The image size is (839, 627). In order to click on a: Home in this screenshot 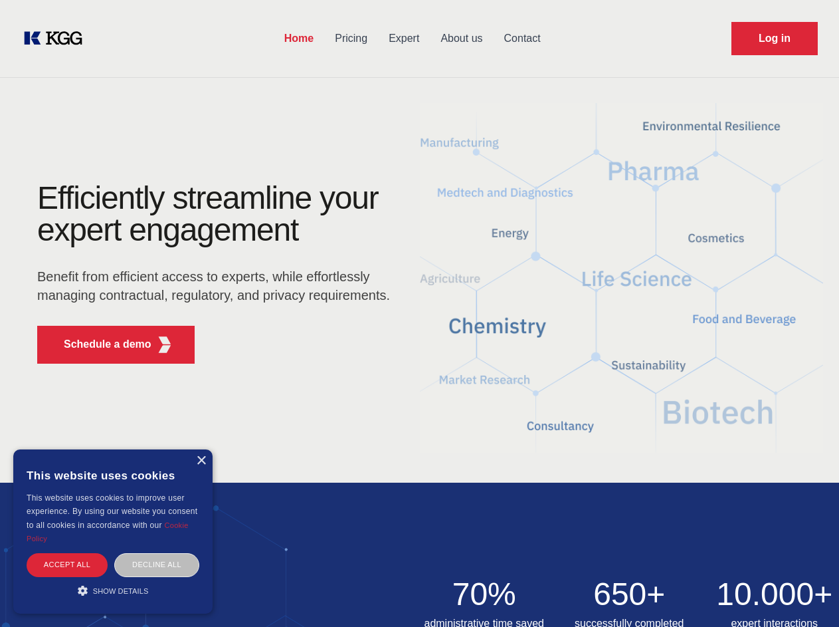, I will do `click(299, 39)`.